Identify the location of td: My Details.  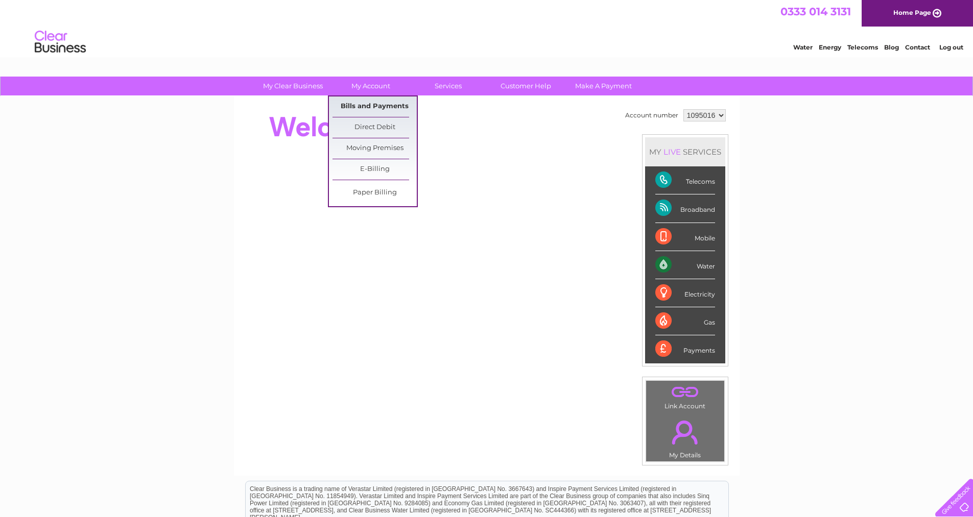
(685, 437).